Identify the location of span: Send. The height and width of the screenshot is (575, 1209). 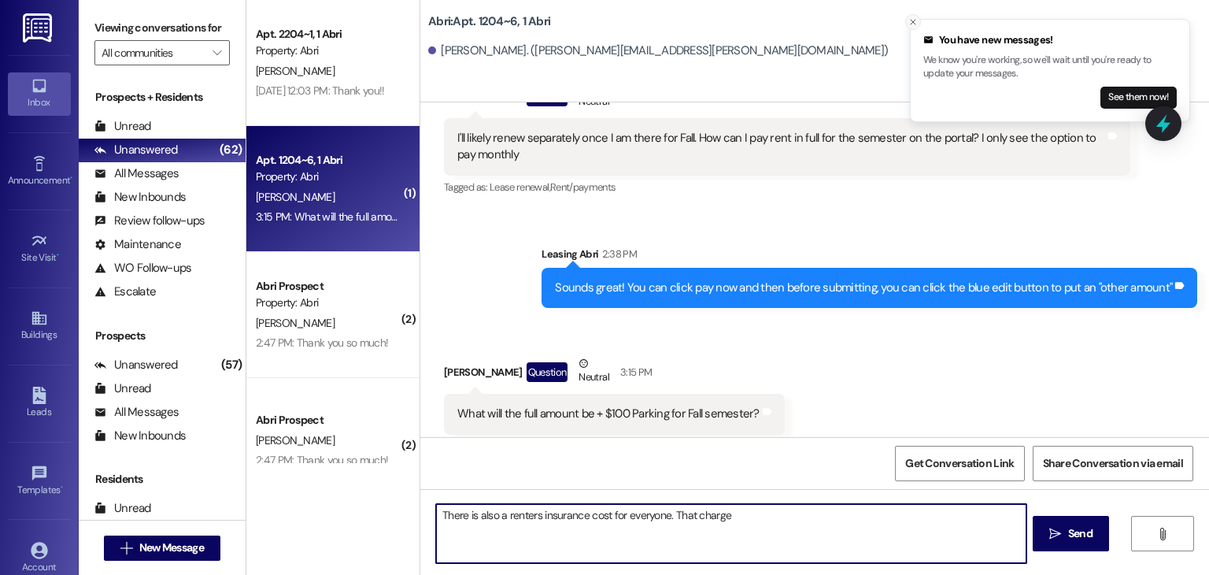
(1080, 533).